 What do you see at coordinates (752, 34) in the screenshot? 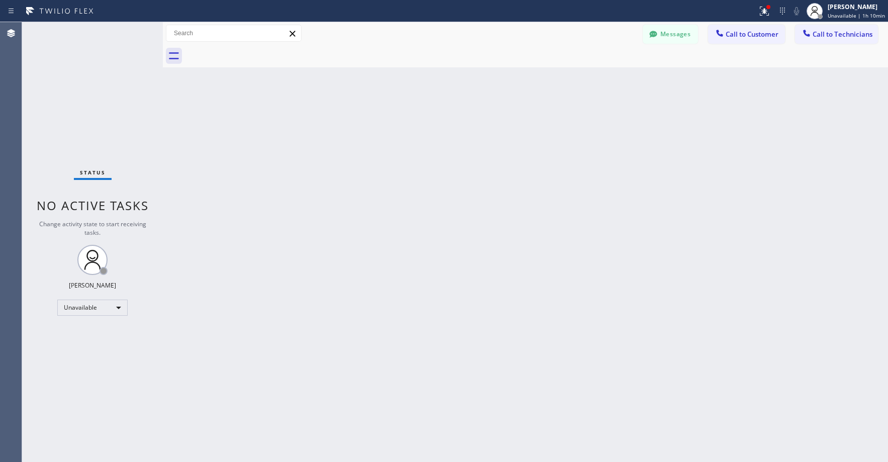
I see `span: Call to Customer` at bounding box center [752, 34].